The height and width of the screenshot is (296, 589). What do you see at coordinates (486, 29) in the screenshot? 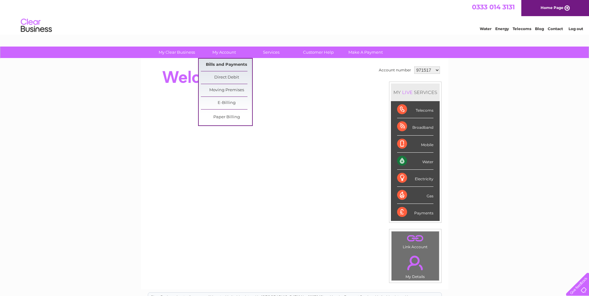
I see `a: Water` at bounding box center [486, 29].